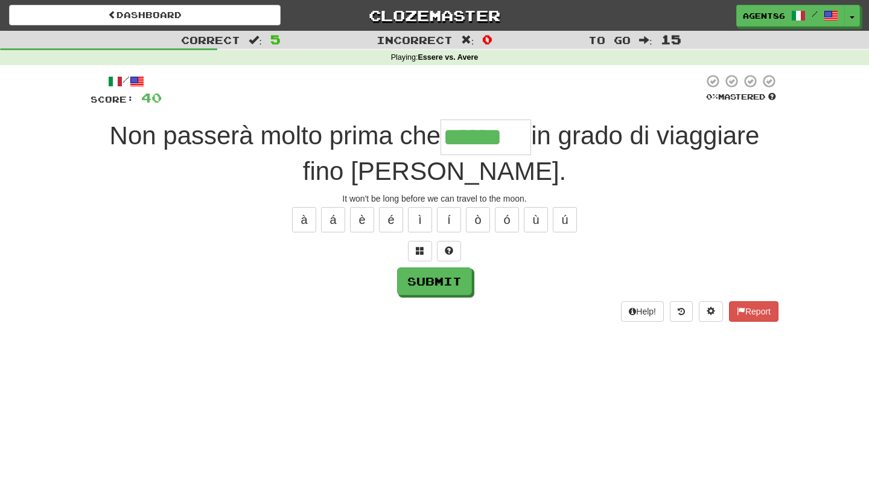 Image resolution: width=869 pixels, height=495 pixels. What do you see at coordinates (448, 57) in the screenshot?
I see `strong: Essere vs. Avere` at bounding box center [448, 57].